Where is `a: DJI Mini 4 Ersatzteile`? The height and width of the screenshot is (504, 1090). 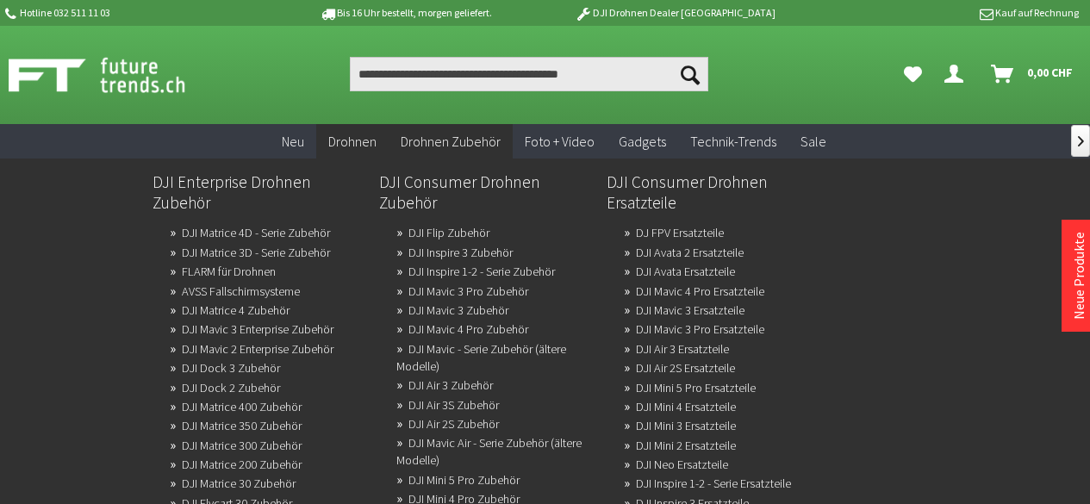 a: DJI Mini 4 Ersatzteile is located at coordinates (686, 407).